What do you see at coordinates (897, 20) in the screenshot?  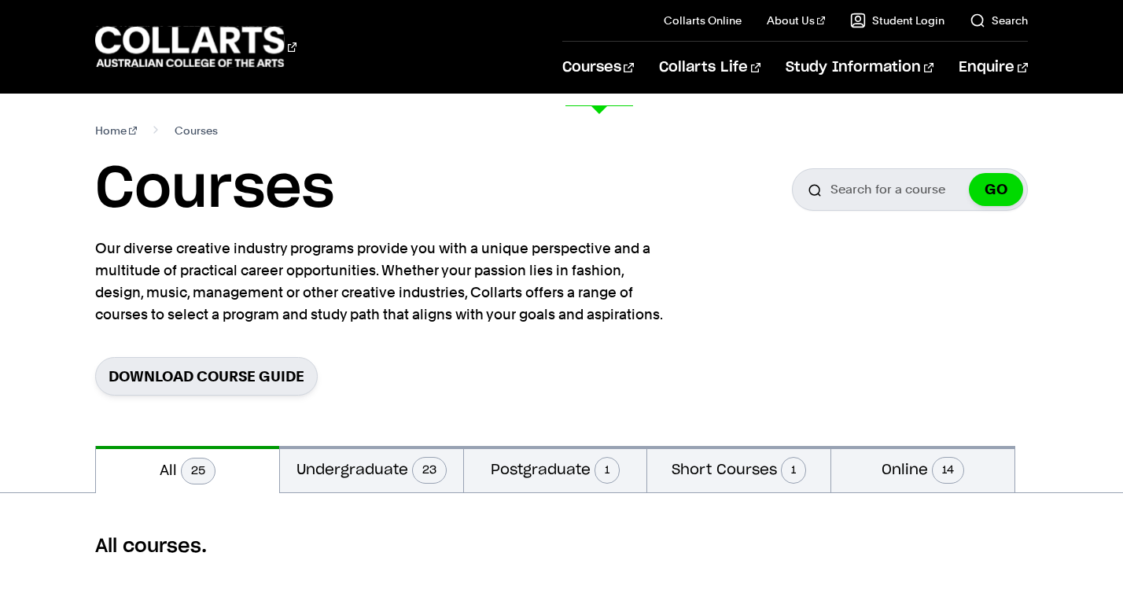 I see `a: Student Login` at bounding box center [897, 20].